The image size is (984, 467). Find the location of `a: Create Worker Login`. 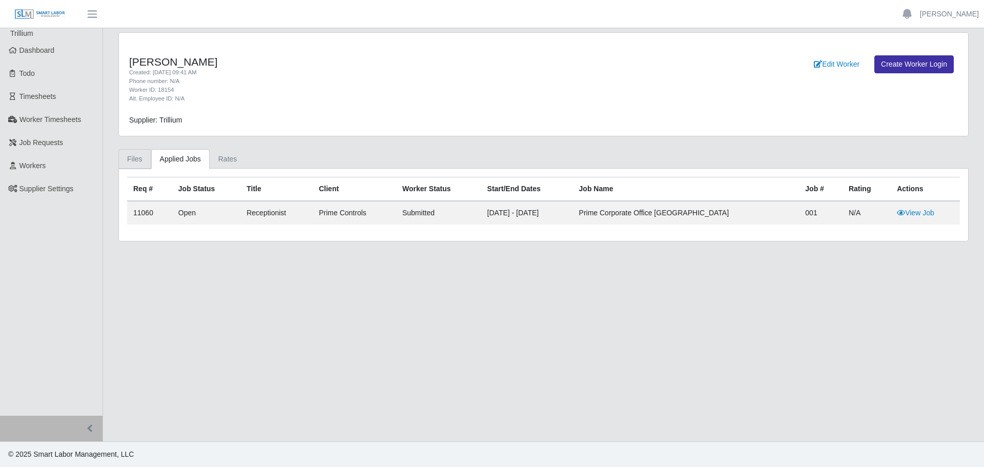

a: Create Worker Login is located at coordinates (914, 64).